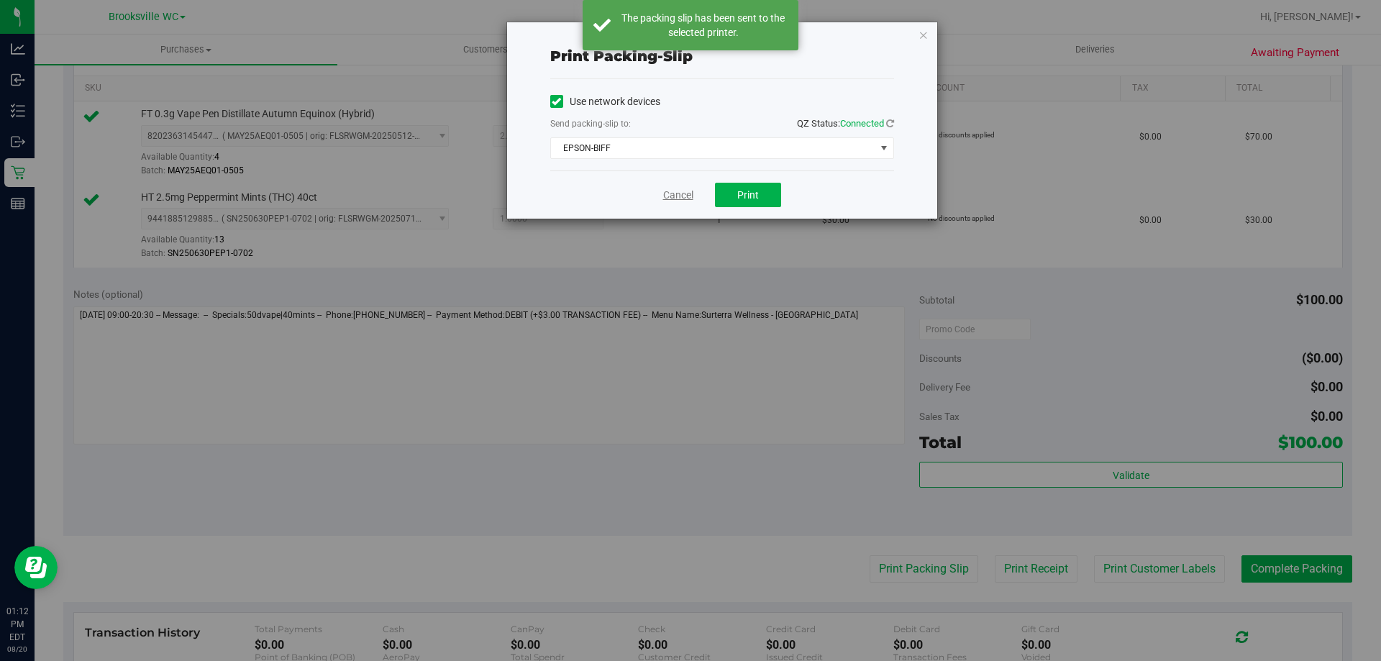 The width and height of the screenshot is (1381, 661). Describe the element at coordinates (845, 123) in the screenshot. I see `span: QZ Status:` at that location.